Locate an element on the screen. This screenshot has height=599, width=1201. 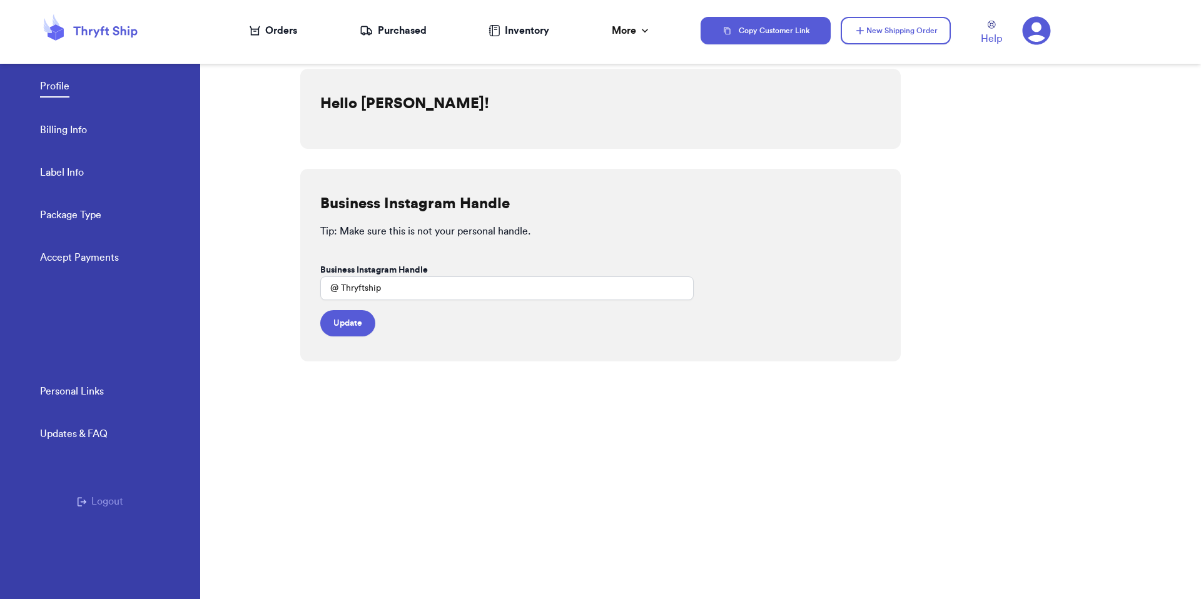
span: Help is located at coordinates (991, 39).